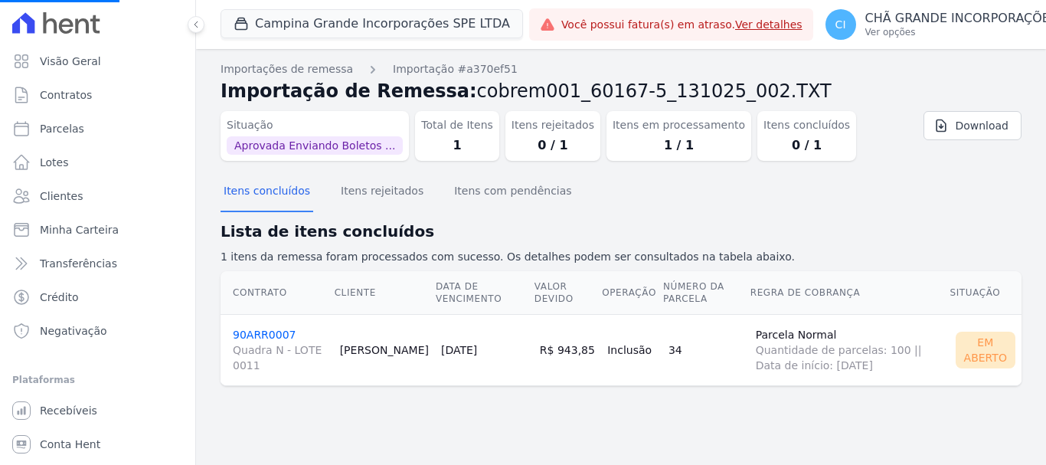 This screenshot has height=465, width=1046. Describe the element at coordinates (97, 444) in the screenshot. I see `a: Conta Hent` at that location.